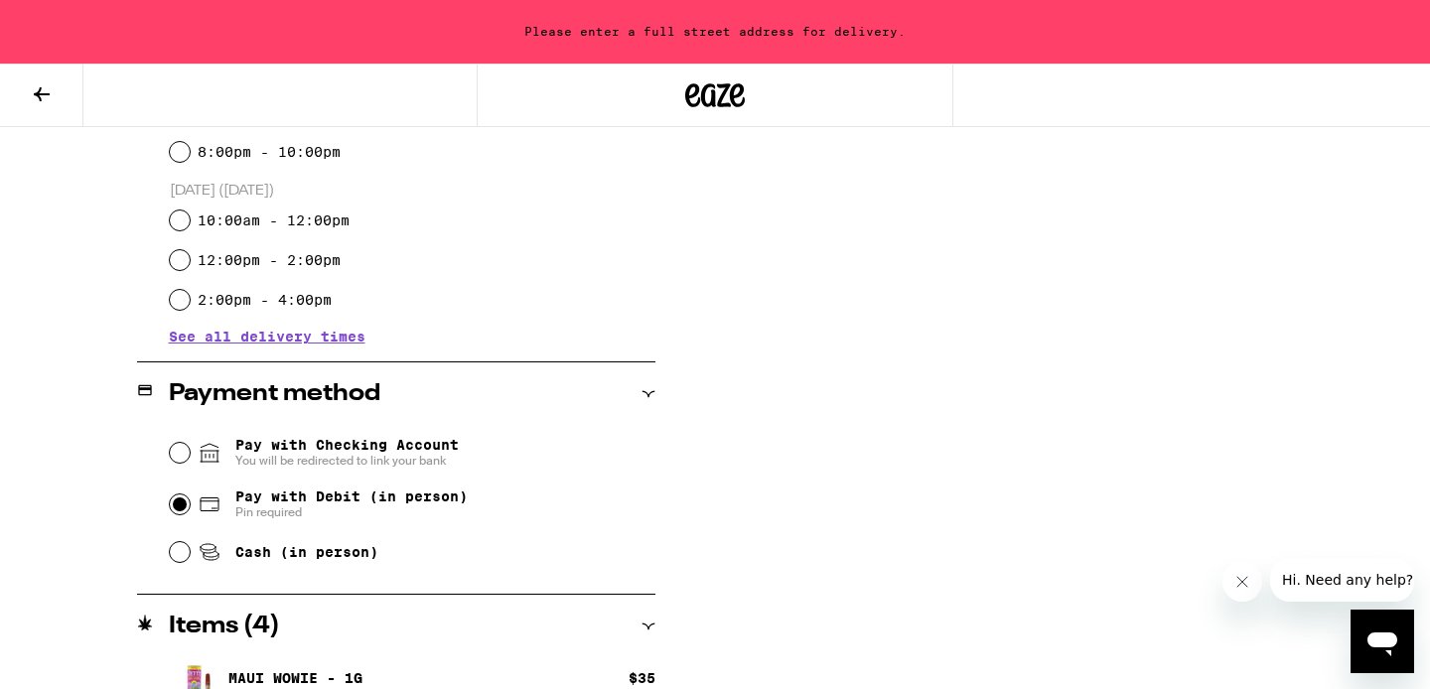 The height and width of the screenshot is (689, 1430). What do you see at coordinates (295, 678) in the screenshot?
I see `p: Maui Wowie - 1g` at bounding box center [295, 678].